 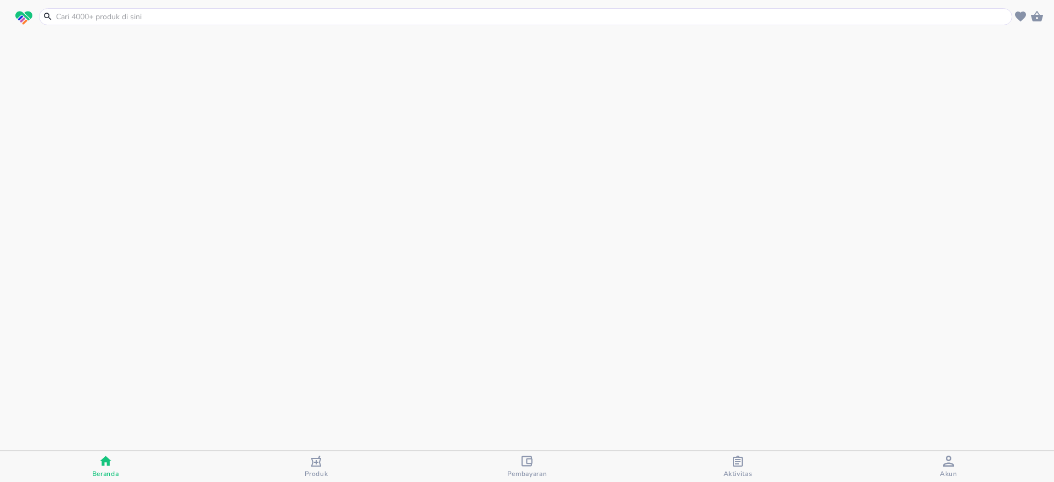 I want to click on span: Aktivitas, so click(x=738, y=474).